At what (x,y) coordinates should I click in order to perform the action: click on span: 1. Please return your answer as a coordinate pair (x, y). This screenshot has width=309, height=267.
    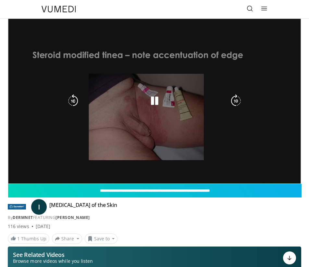
    Looking at the image, I should click on (18, 238).